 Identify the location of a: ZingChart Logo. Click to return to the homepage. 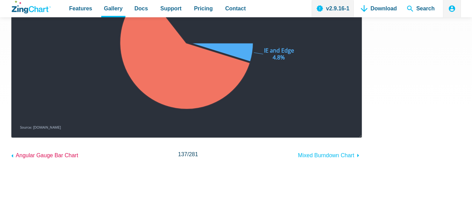
(31, 7).